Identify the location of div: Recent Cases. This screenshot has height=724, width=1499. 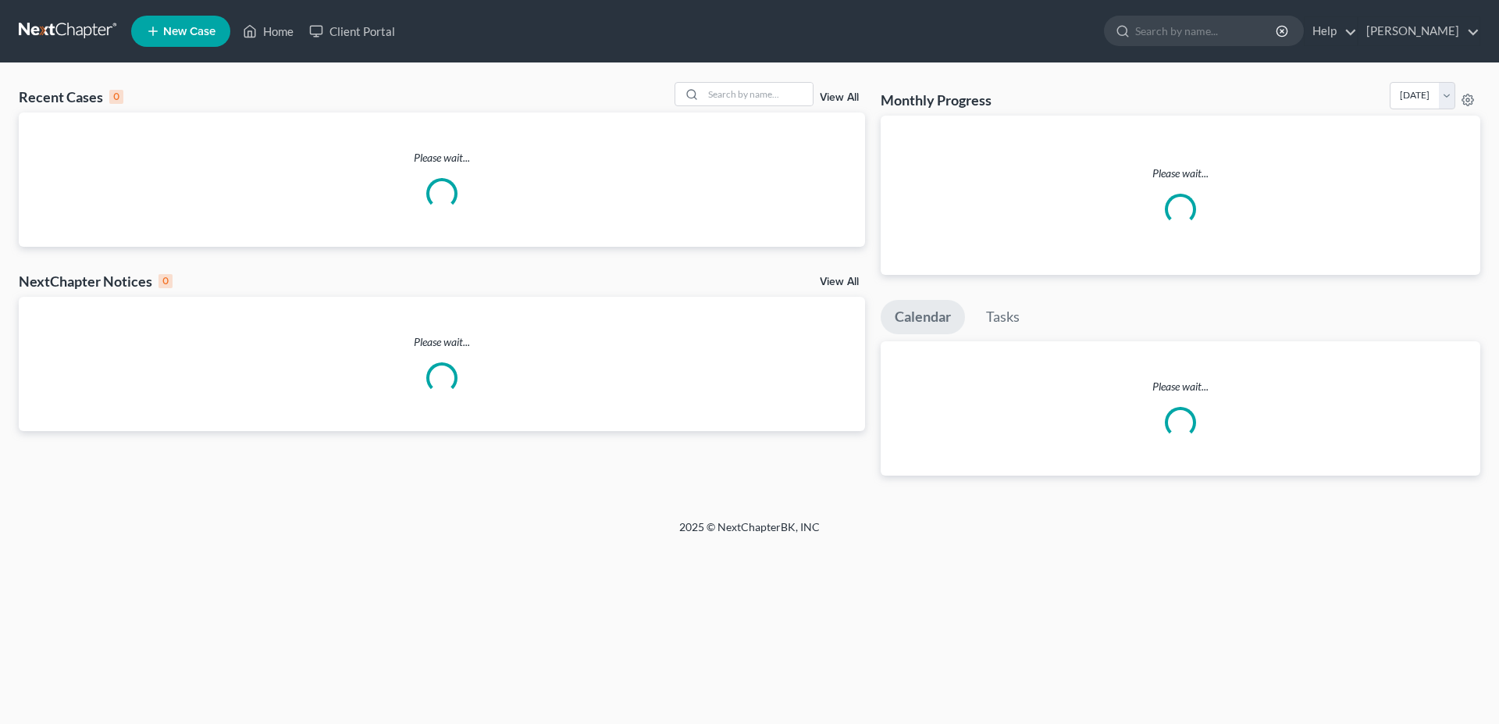
(71, 97).